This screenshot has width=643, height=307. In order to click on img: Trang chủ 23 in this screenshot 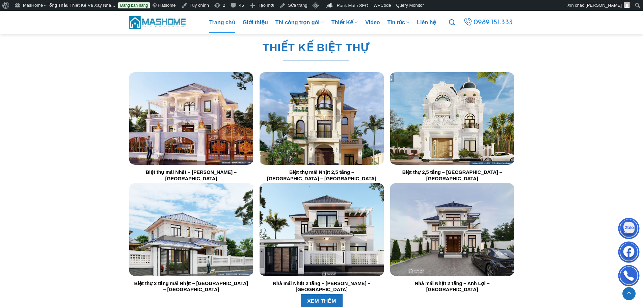, I will do `click(321, 118)`.